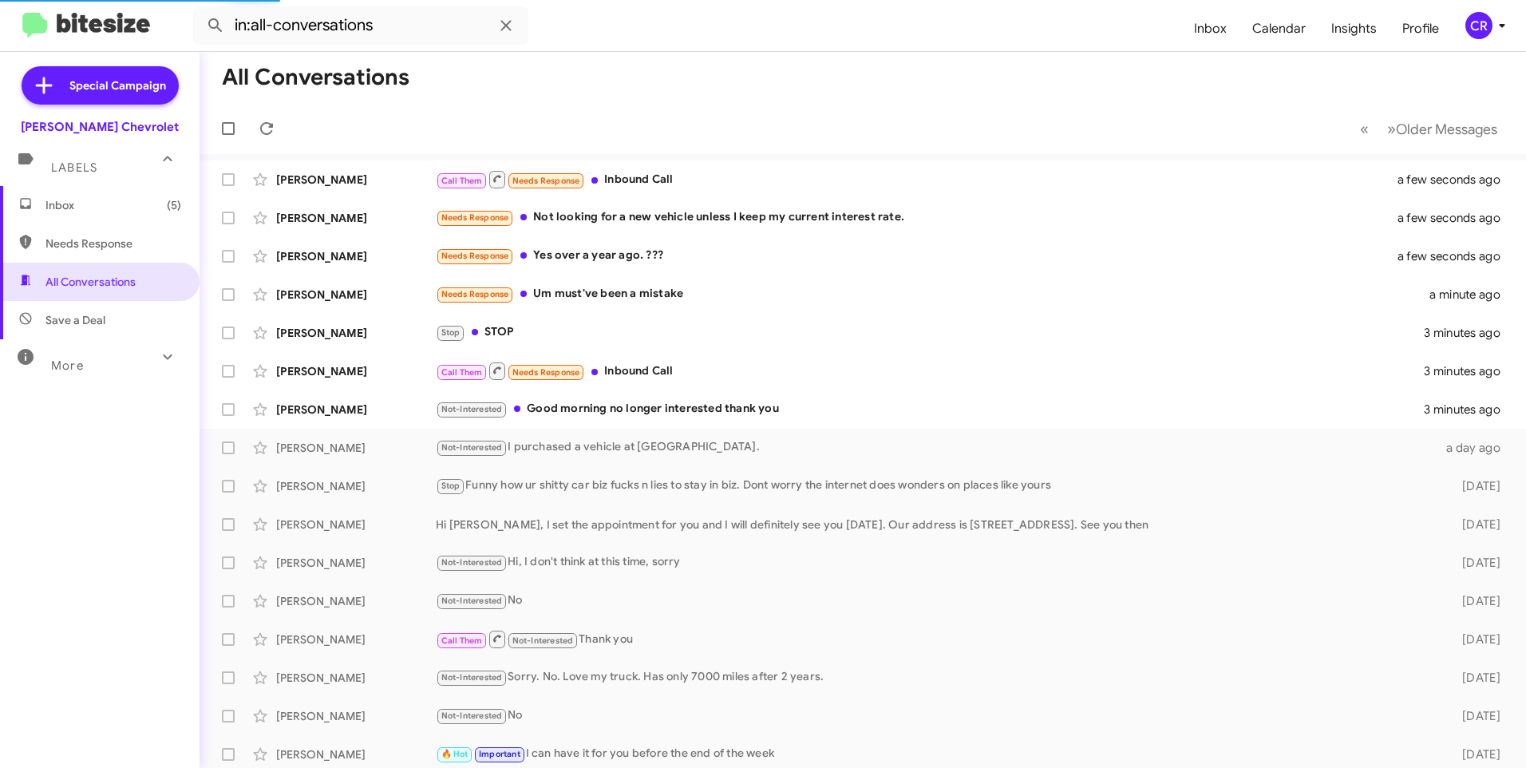  I want to click on button: CR, so click(1479, 26).